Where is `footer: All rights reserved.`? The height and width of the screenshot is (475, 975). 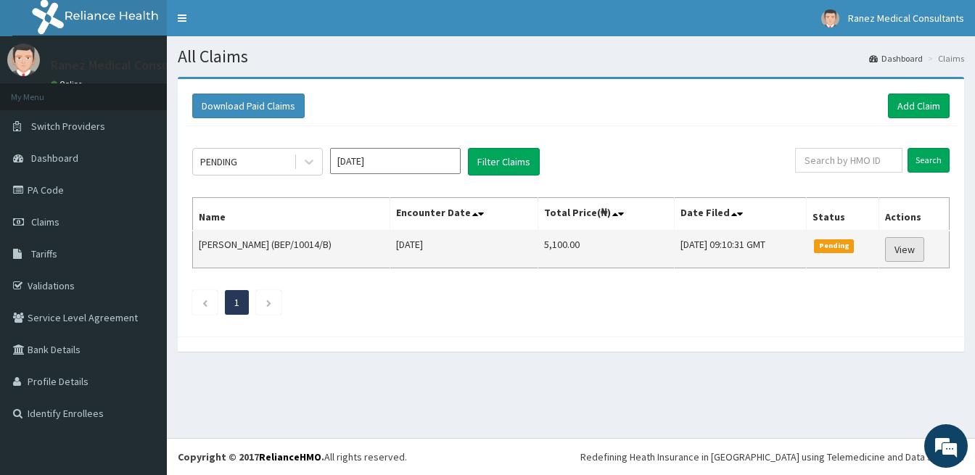 footer: All rights reserved. is located at coordinates (571, 456).